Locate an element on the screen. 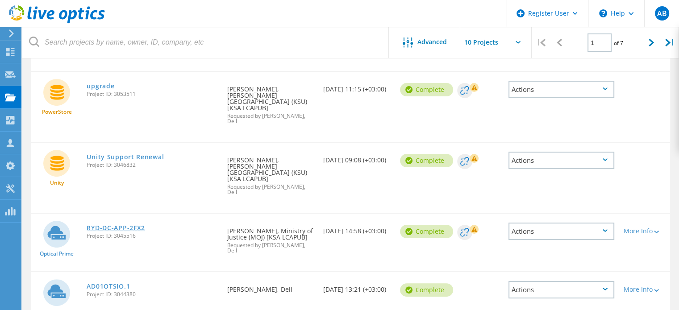 The width and height of the screenshot is (679, 310). a: RYD-DC-APP-2FX2 is located at coordinates (116, 228).